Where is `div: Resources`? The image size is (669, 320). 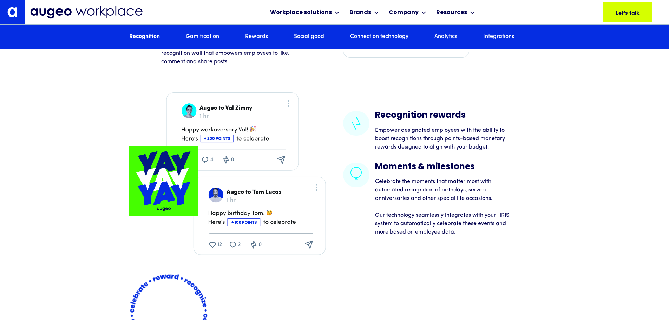
div: Resources is located at coordinates (451, 13).